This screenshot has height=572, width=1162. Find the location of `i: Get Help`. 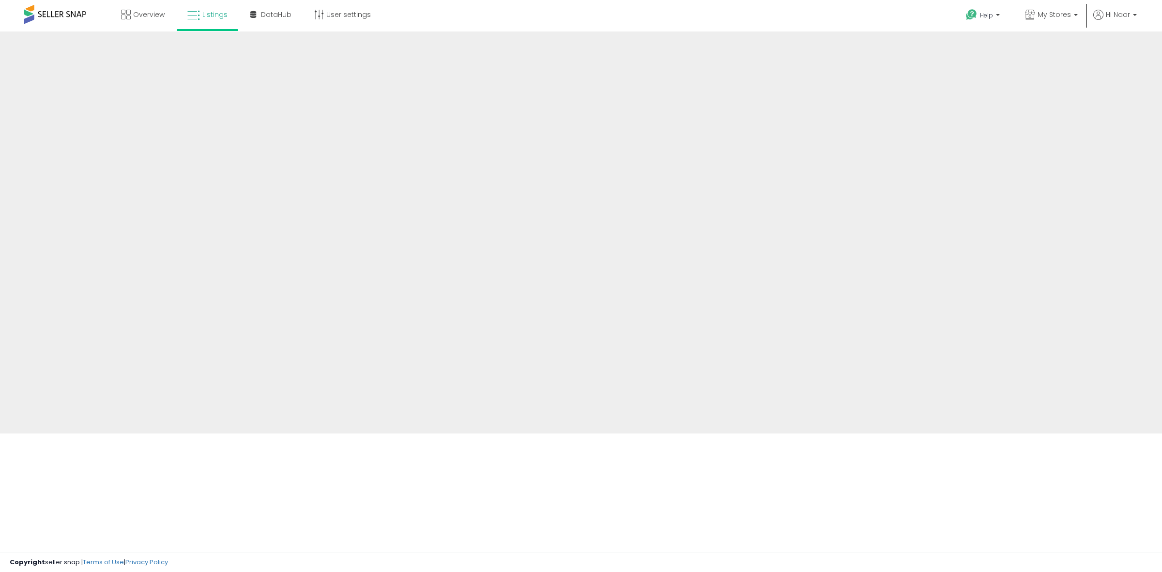

i: Get Help is located at coordinates (971, 15).